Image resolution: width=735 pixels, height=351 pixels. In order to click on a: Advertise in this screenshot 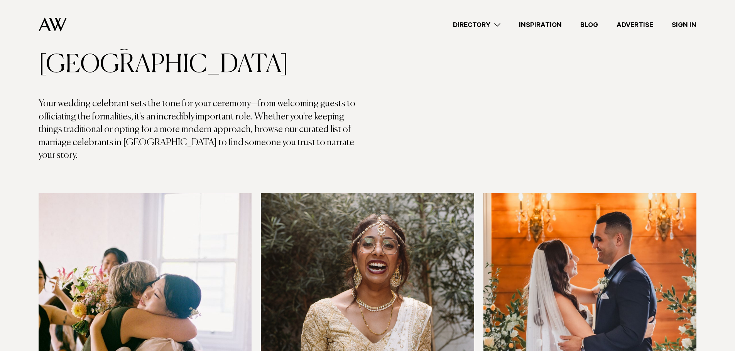, I will do `click(635, 25)`.